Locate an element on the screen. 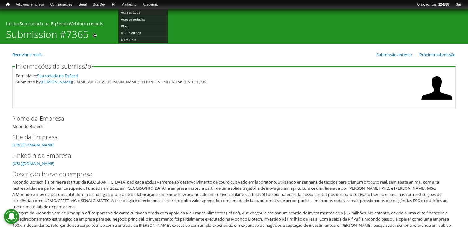 The width and height of the screenshot is (468, 228). a: Geral is located at coordinates (82, 5).